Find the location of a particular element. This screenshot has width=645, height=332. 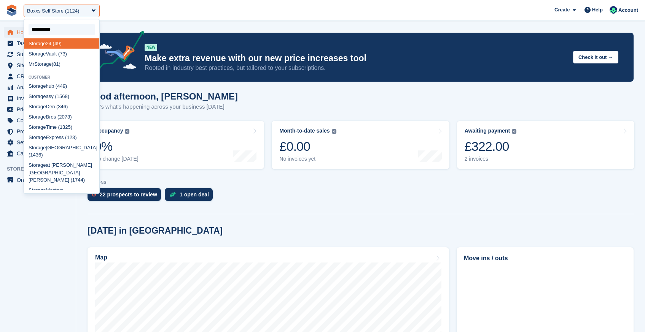

div: 24 (49) is located at coordinates (62, 43).